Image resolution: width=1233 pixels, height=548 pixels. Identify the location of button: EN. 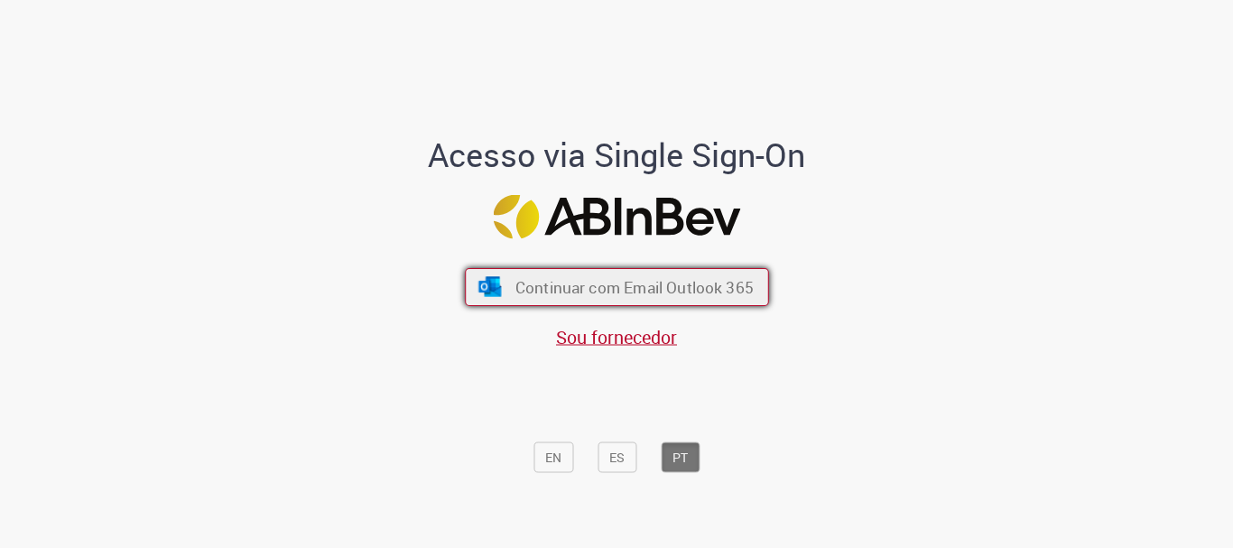
(553, 458).